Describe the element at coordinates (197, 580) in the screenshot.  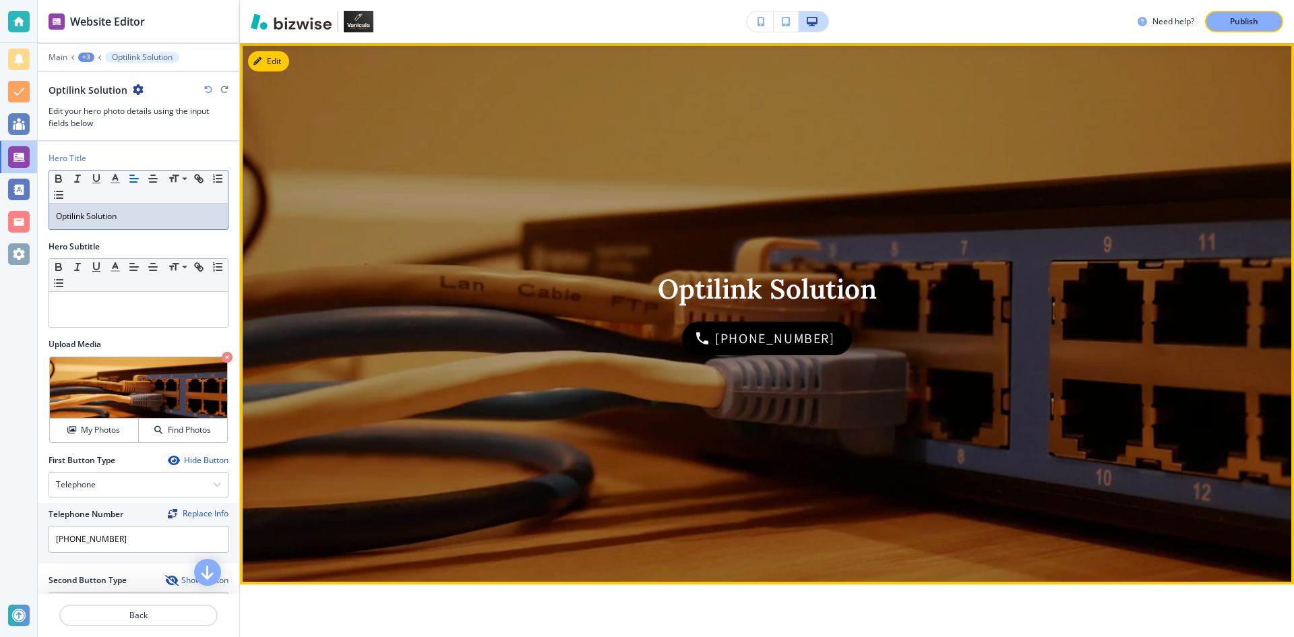
I see `div: Show Button` at that location.